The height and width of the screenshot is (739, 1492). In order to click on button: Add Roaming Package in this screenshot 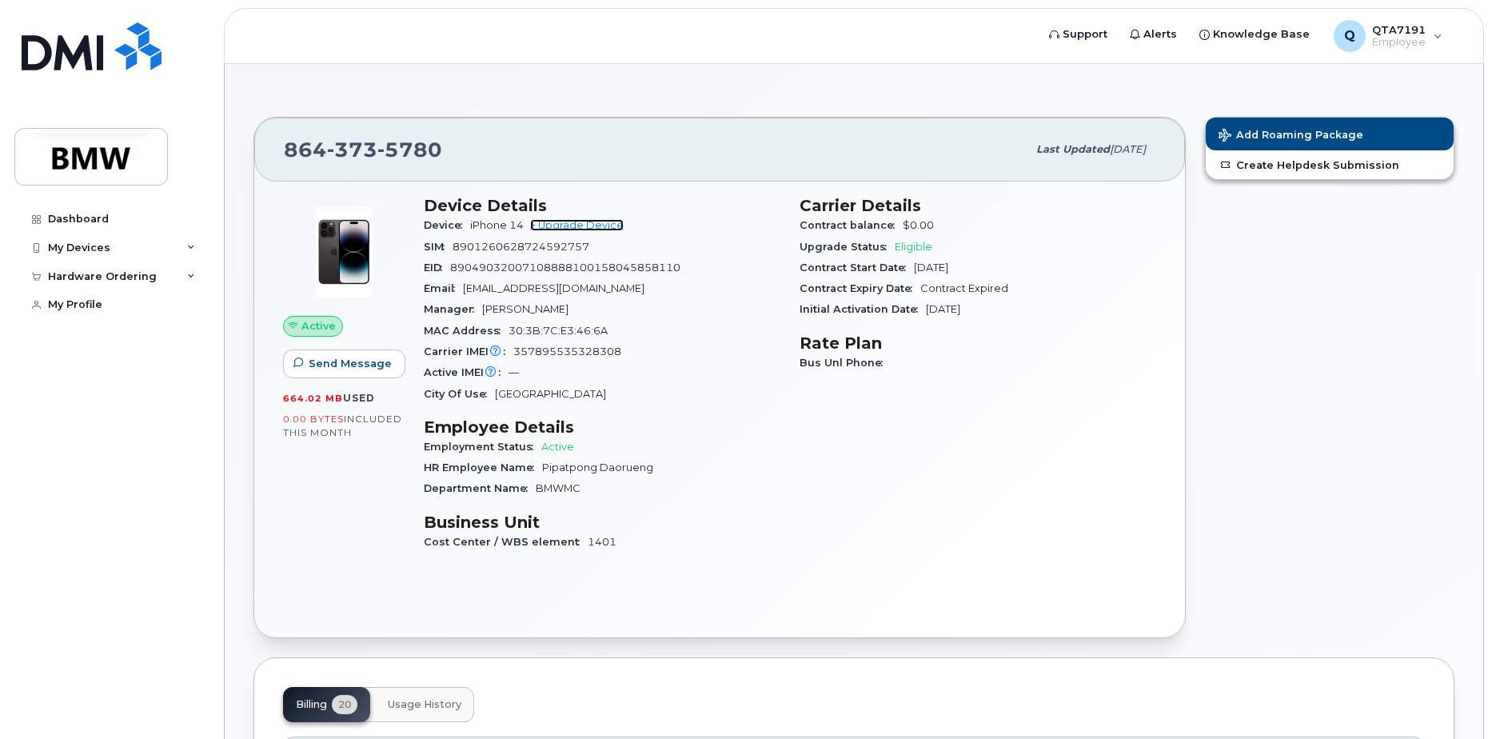, I will do `click(1330, 134)`.